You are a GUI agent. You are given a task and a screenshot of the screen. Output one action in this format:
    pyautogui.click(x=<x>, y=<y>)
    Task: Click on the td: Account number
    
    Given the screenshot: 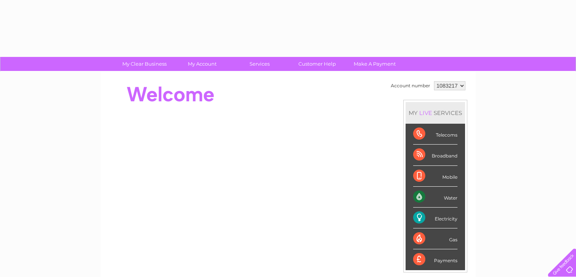 What is the action you would take?
    pyautogui.click(x=411, y=86)
    